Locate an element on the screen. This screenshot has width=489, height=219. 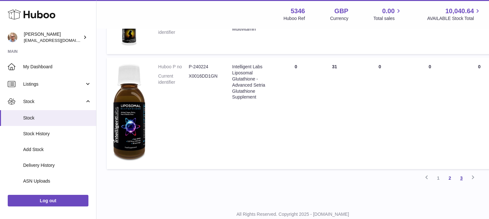
span: Listings is located at coordinates (54, 84).